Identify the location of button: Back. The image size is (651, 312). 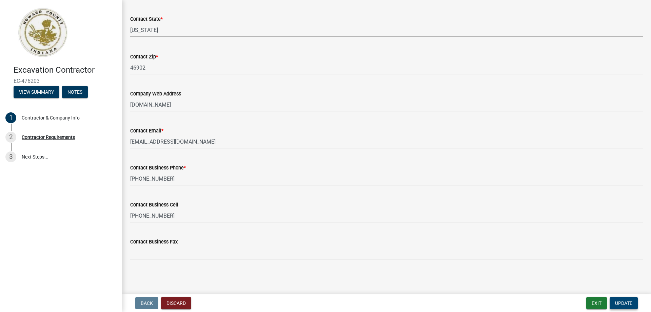
(147, 303).